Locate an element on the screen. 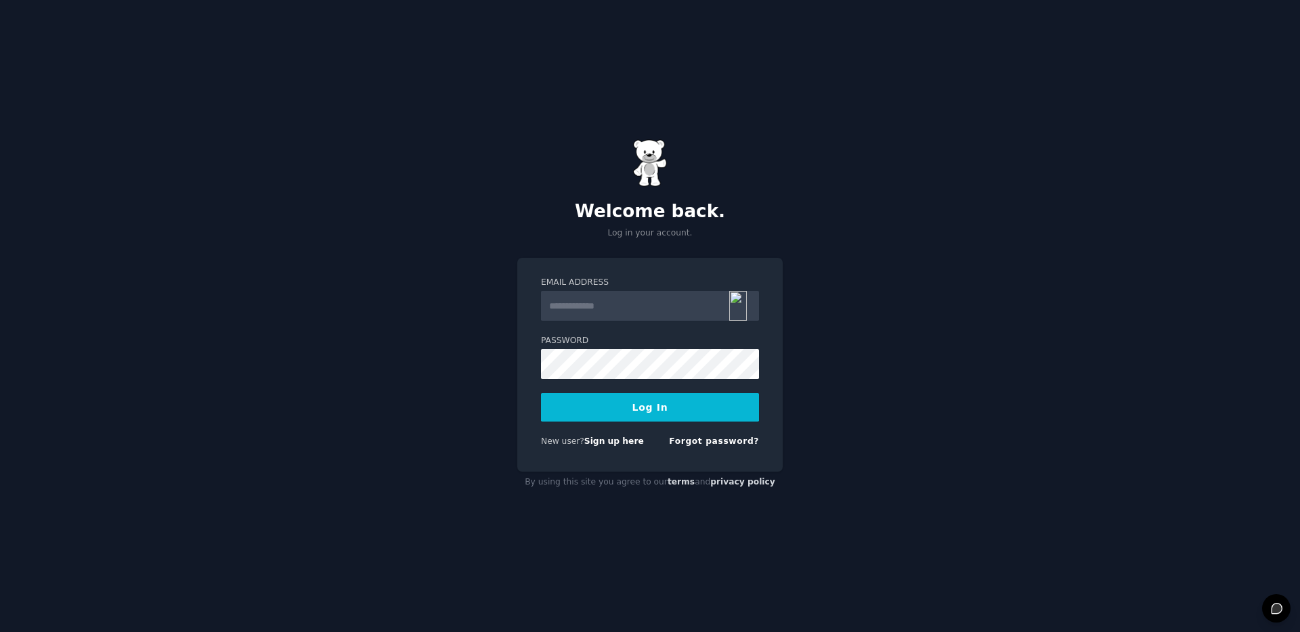  a: Forgot password? is located at coordinates (713, 441).